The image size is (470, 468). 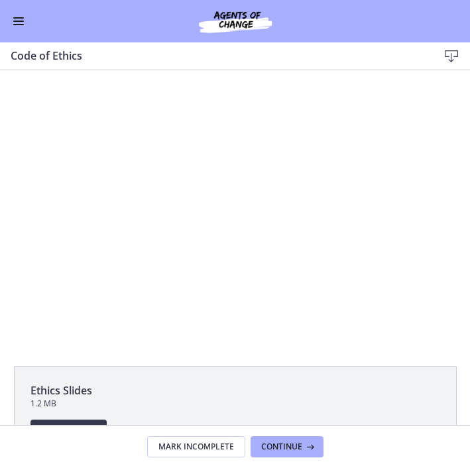 I want to click on a: Download, so click(x=68, y=433).